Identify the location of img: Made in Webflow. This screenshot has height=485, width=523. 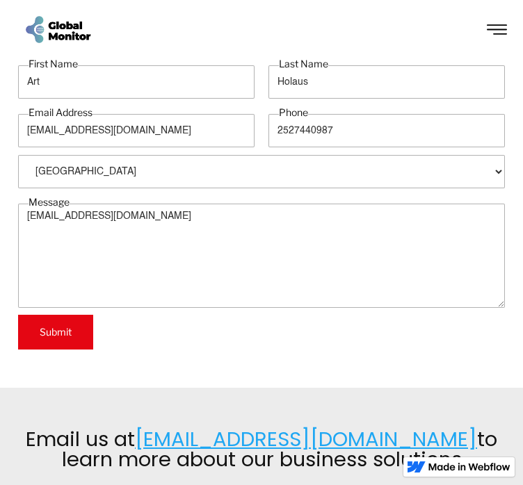
(469, 467).